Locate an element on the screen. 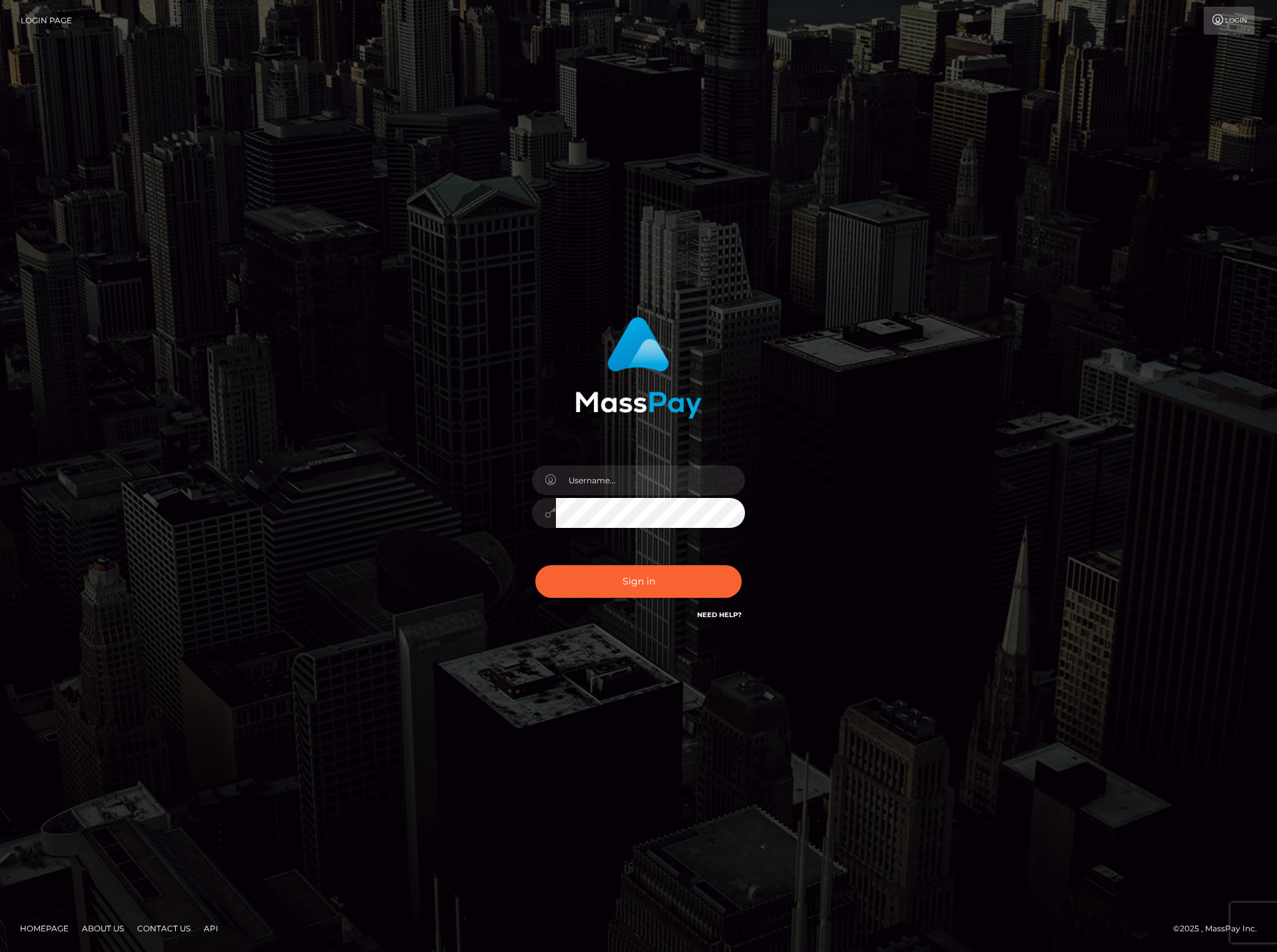 The image size is (1277, 952). a: About Us is located at coordinates (103, 928).